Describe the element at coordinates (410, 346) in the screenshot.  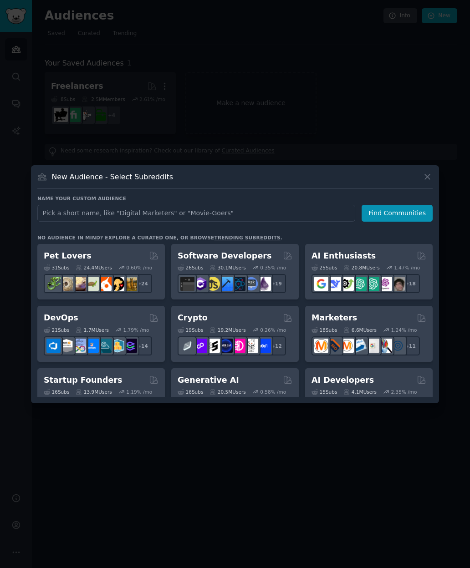
I see `div: + 11` at that location.